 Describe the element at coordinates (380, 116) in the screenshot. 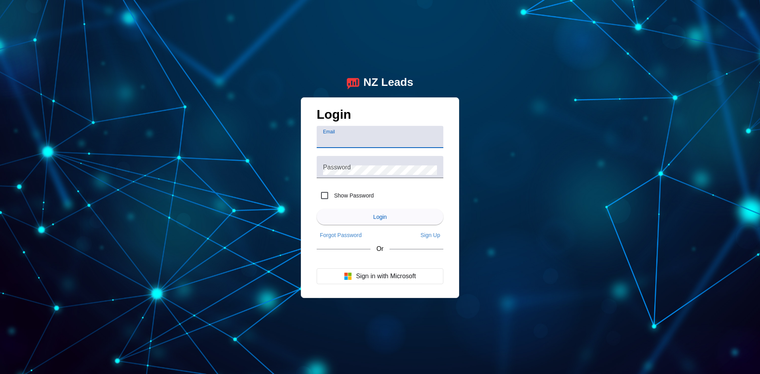

I see `h1: Login` at that location.